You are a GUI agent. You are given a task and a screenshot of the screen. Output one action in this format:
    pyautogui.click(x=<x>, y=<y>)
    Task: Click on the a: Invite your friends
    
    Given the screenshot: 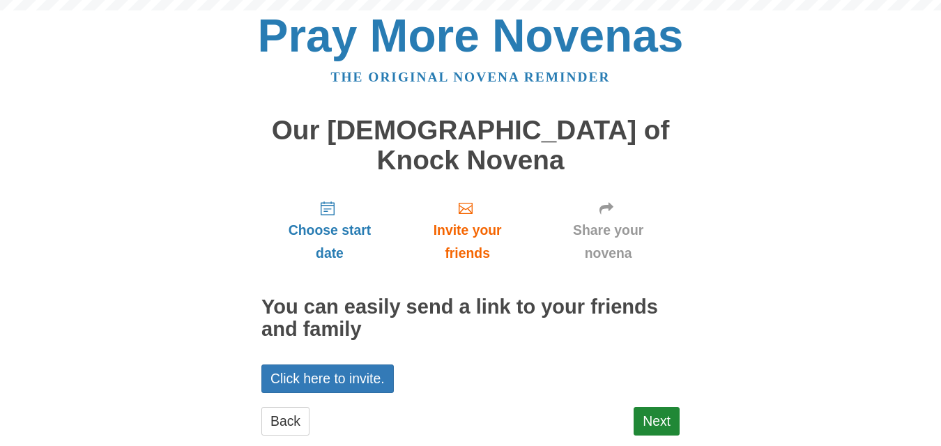 What is the action you would take?
    pyautogui.click(x=467, y=230)
    